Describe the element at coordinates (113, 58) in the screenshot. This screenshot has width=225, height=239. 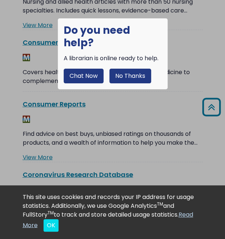
I see `div: A librarian is online ready to help.` at that location.